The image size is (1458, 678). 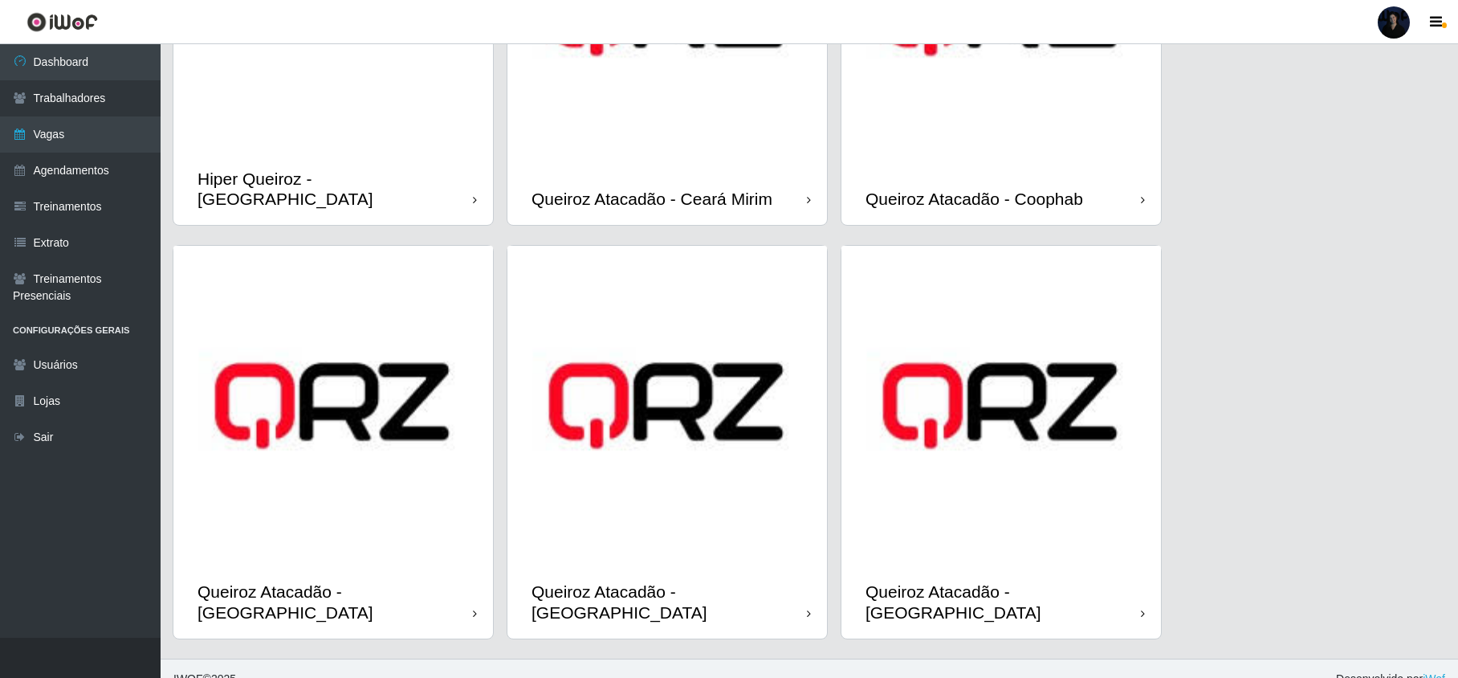 What do you see at coordinates (62, 22) in the screenshot?
I see `img: CoreUI Logo` at bounding box center [62, 22].